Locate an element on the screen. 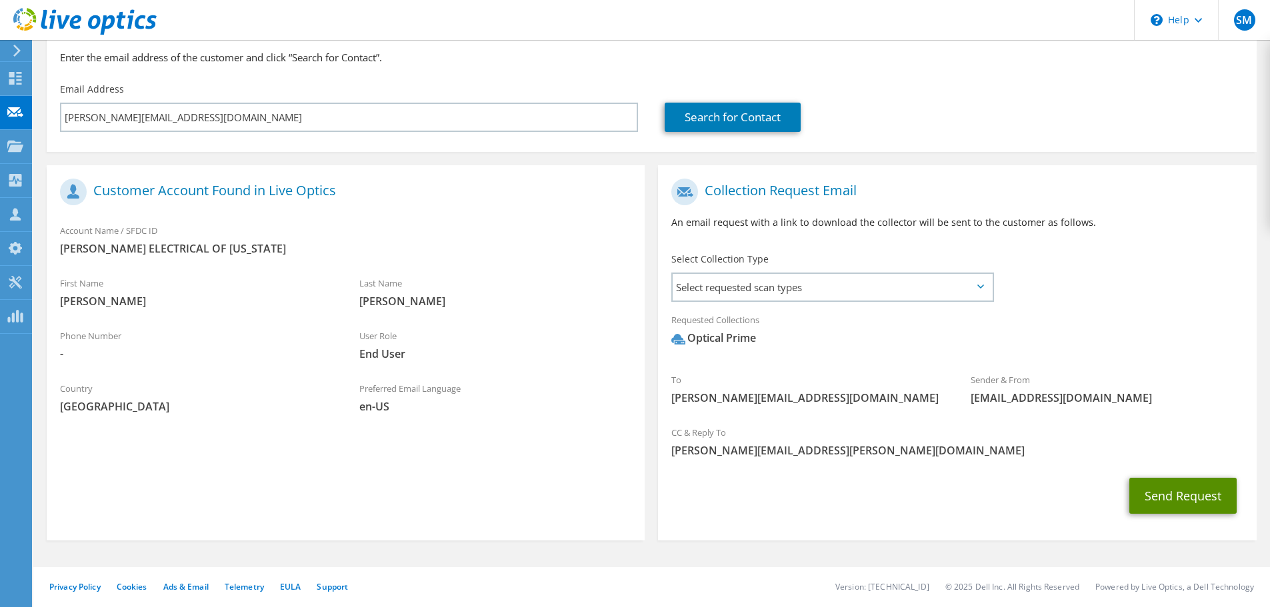  div: First Name is located at coordinates (196, 292).